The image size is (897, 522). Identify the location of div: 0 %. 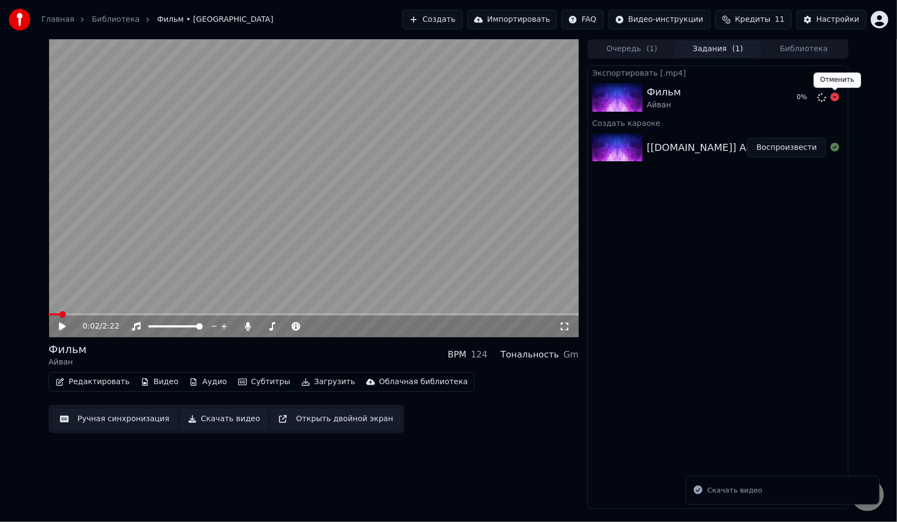
(805, 98).